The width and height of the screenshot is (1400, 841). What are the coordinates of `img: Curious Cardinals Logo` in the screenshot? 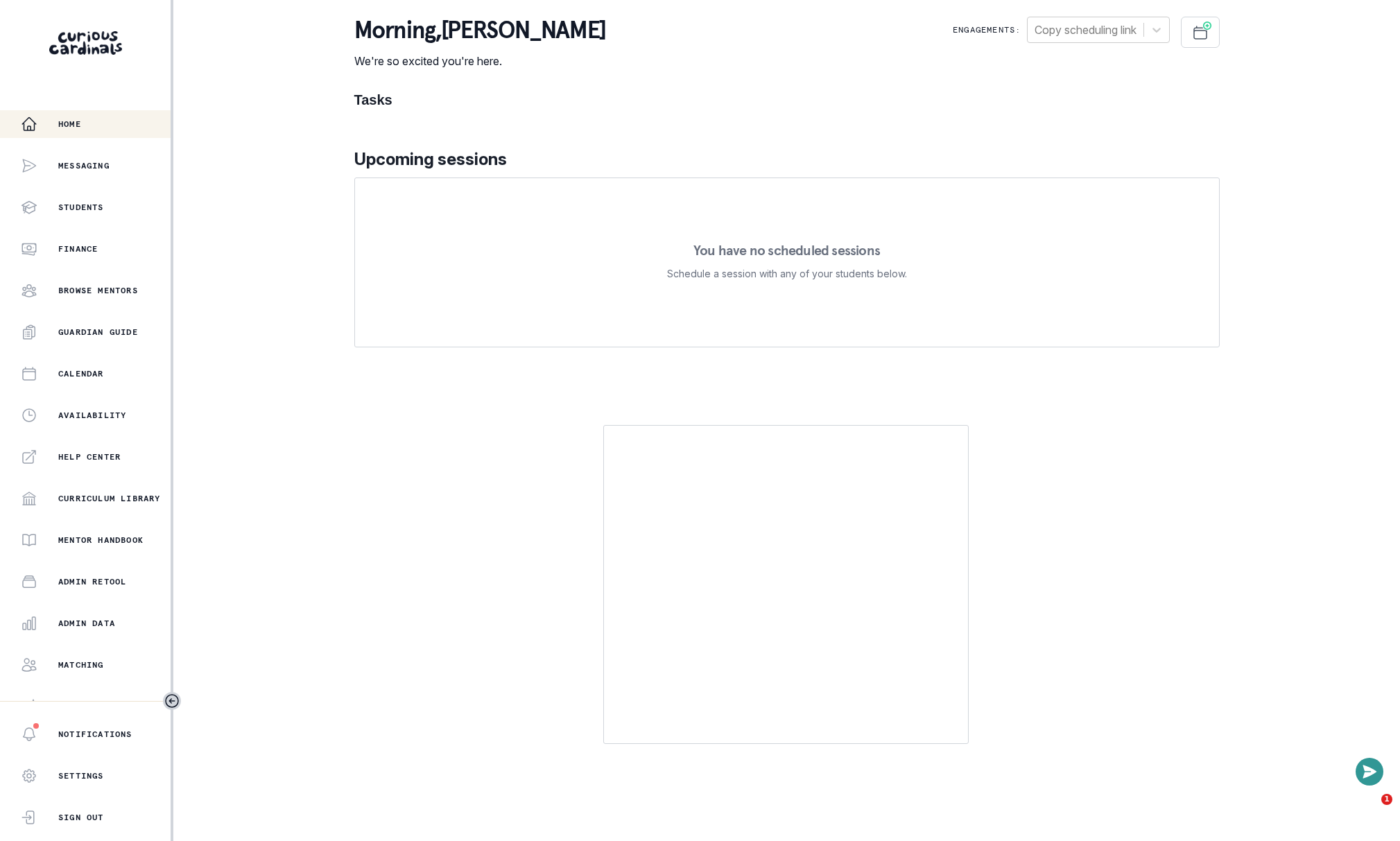 It's located at (85, 43).